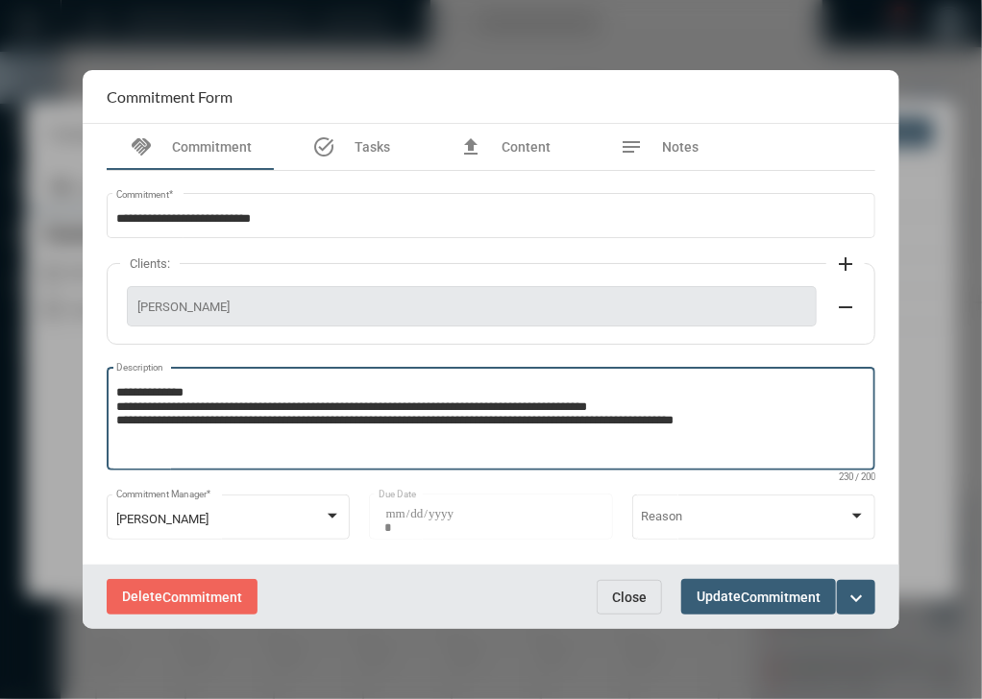  I want to click on span: Close, so click(629, 597).